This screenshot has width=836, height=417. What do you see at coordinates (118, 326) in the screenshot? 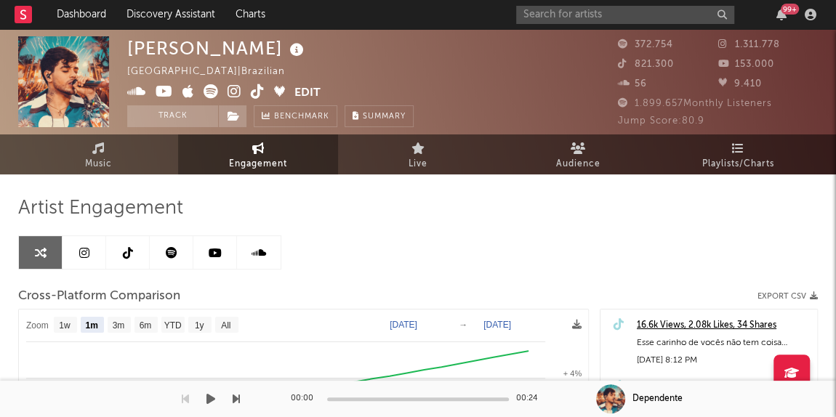
I see `text: 3m` at bounding box center [118, 326].